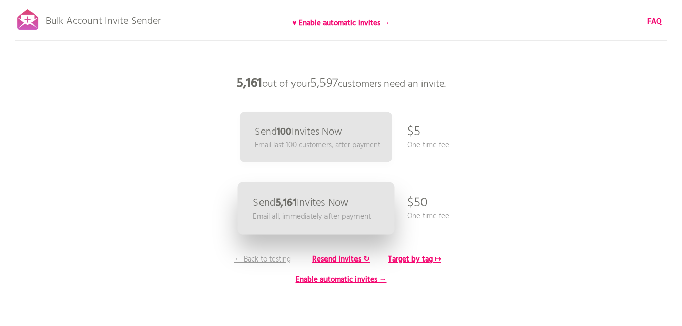 The image size is (682, 326). I want to click on a: Send5,161Invites Now Email all, immediately after payment, so click(316, 208).